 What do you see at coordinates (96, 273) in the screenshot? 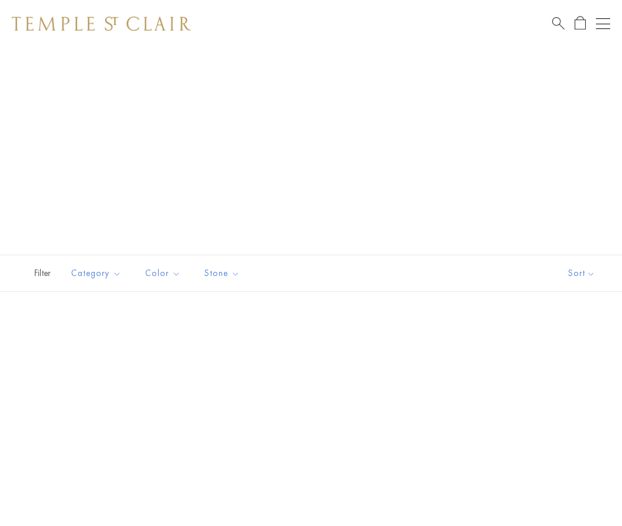
I see `button: Category` at bounding box center [96, 273].